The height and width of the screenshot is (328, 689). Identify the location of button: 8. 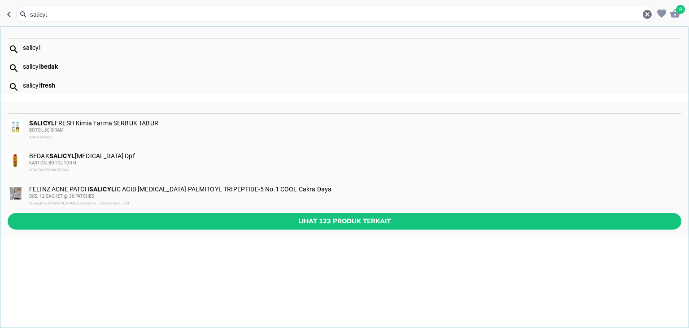
(675, 13).